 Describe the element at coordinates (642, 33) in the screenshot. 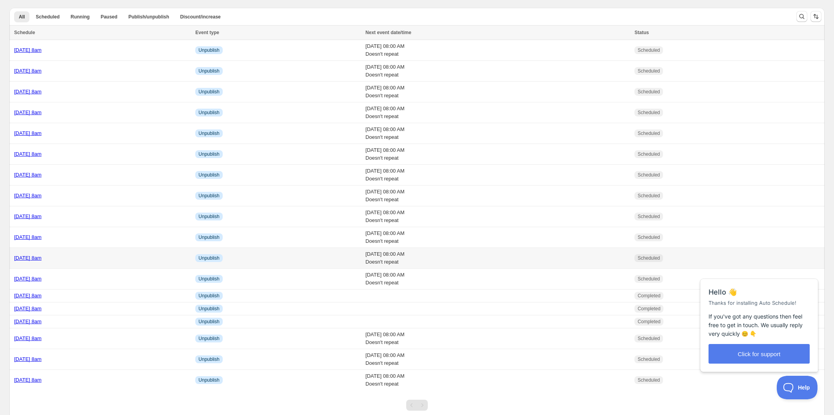

I see `span: Status` at that location.